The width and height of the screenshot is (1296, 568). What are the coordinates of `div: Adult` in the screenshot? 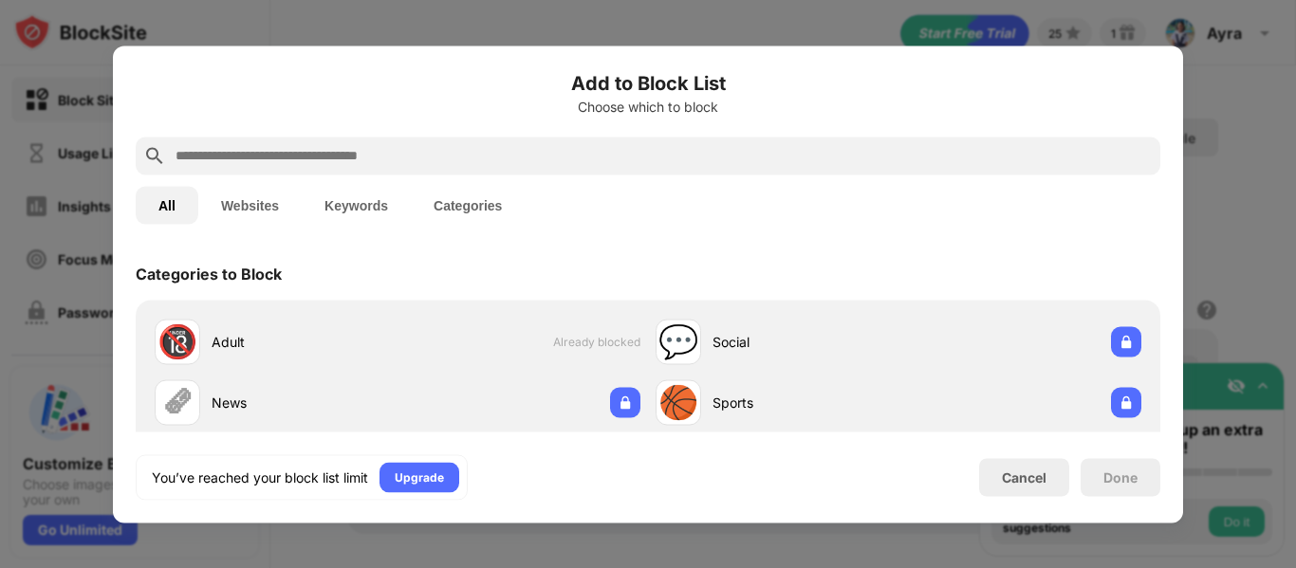 It's located at (305, 342).